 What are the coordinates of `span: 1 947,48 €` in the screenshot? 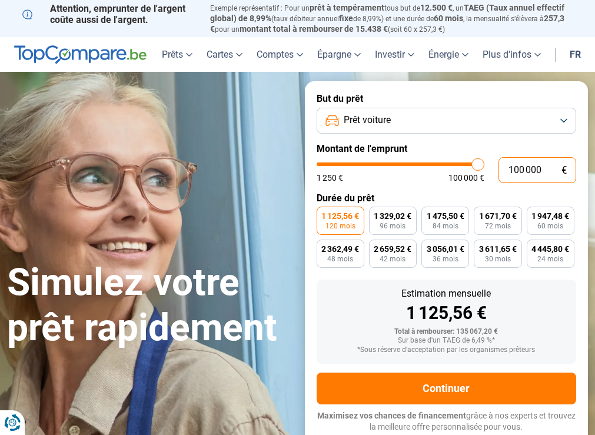 It's located at (551, 216).